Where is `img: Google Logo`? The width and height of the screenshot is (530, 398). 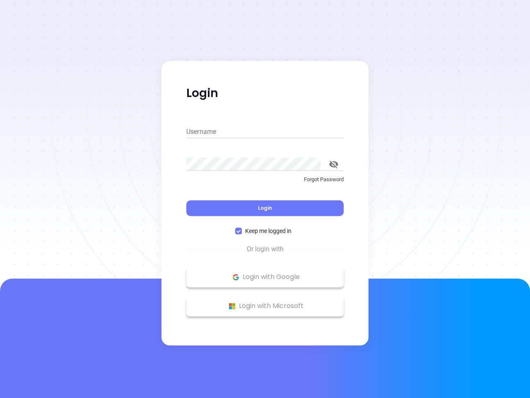
img: Google Logo is located at coordinates (236, 277).